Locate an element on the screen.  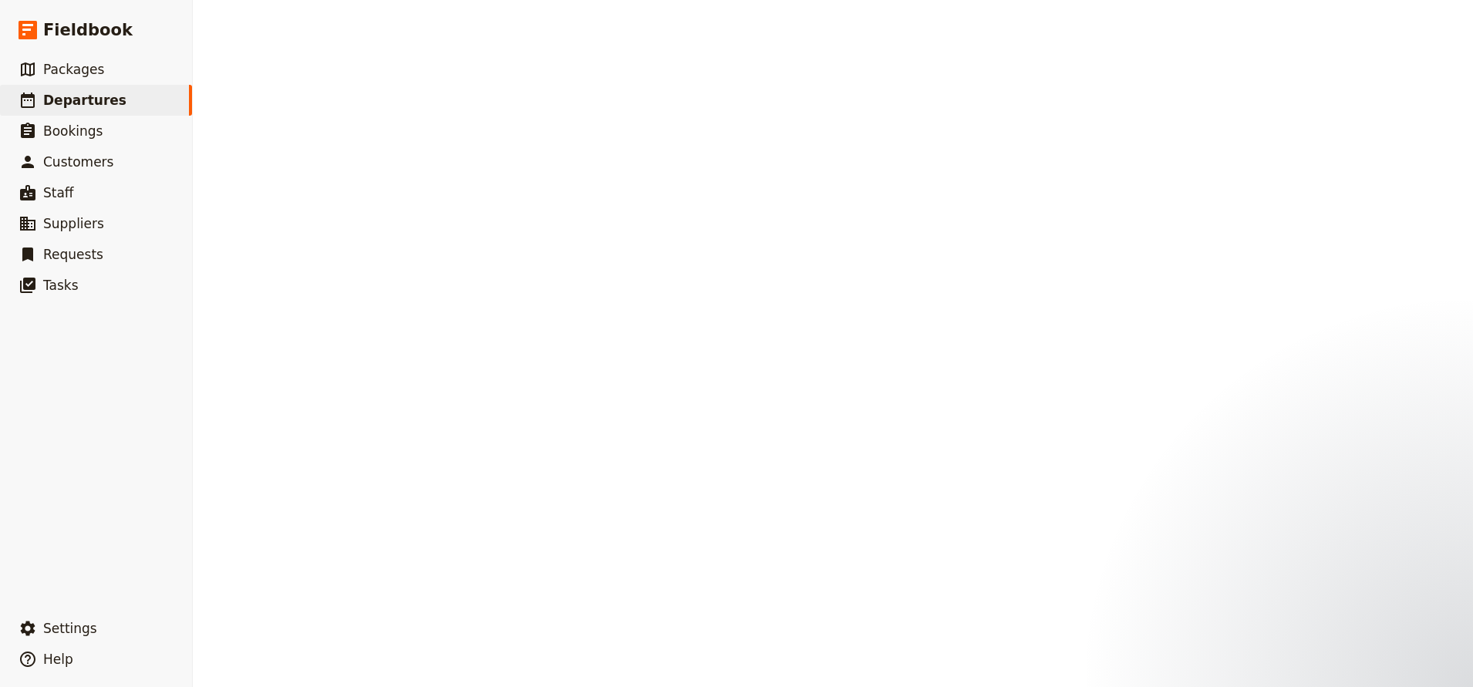
span: Settings is located at coordinates (70, 629).